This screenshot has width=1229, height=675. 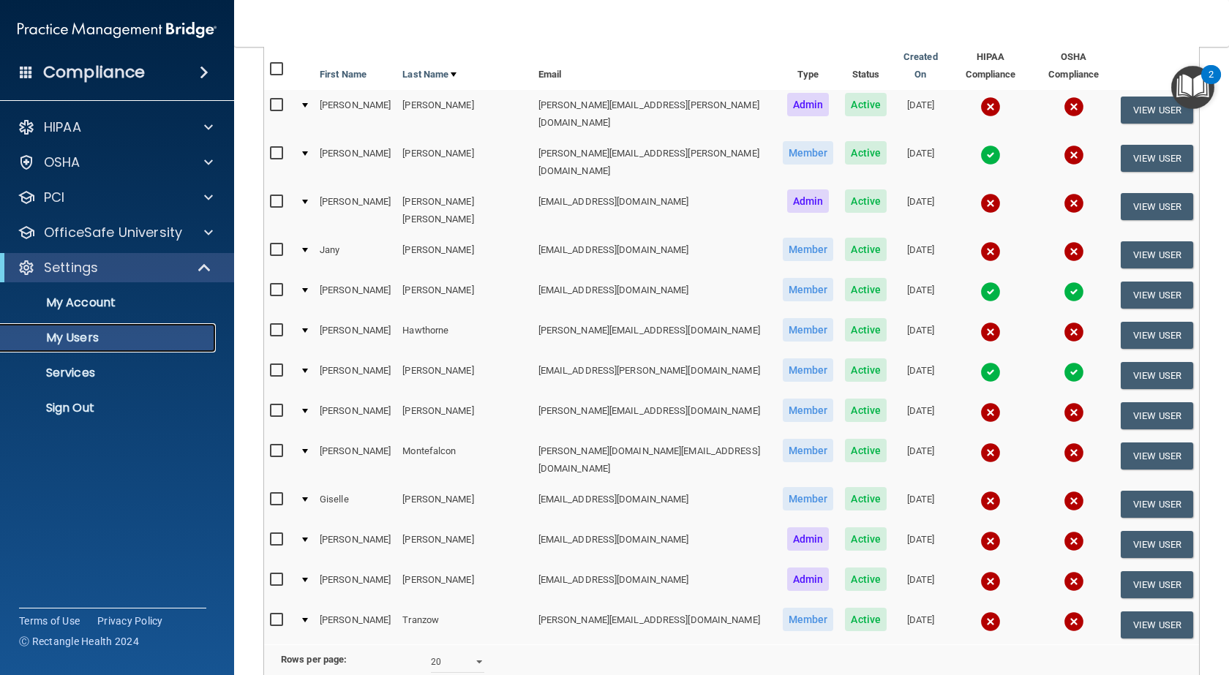 What do you see at coordinates (429, 75) in the screenshot?
I see `a: Last Name` at bounding box center [429, 75].